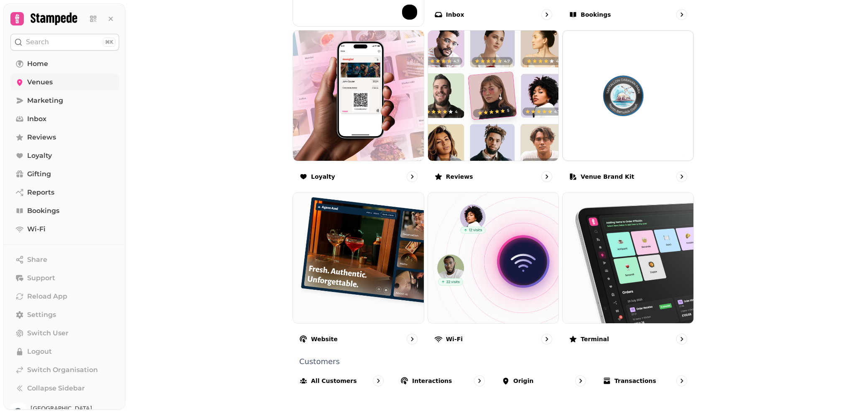  I want to click on img: Reviews, so click(493, 96).